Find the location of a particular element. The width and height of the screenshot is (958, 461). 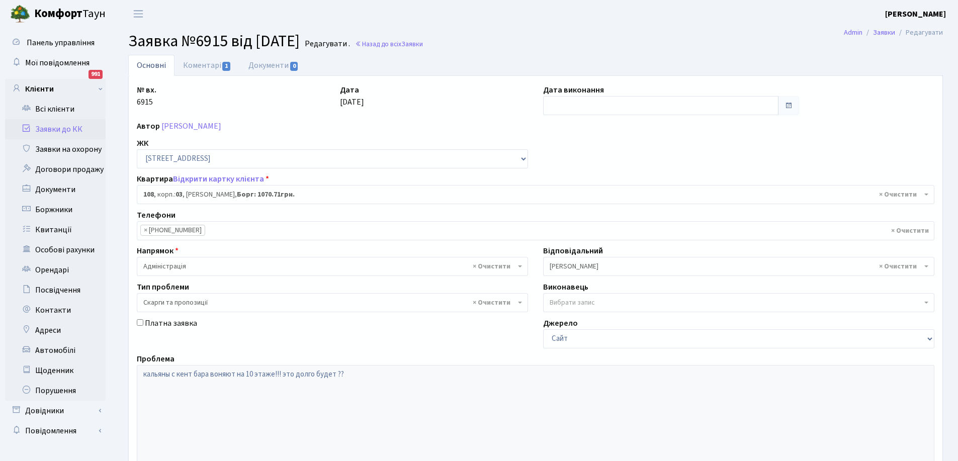

label: Тип проблеми is located at coordinates (163, 287).